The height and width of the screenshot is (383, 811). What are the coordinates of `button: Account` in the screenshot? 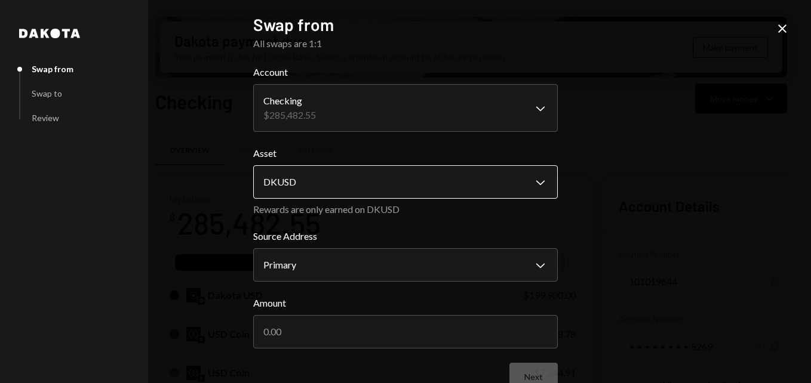 It's located at (405, 108).